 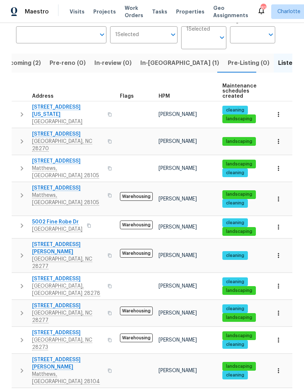 I want to click on span: Visits, so click(x=77, y=12).